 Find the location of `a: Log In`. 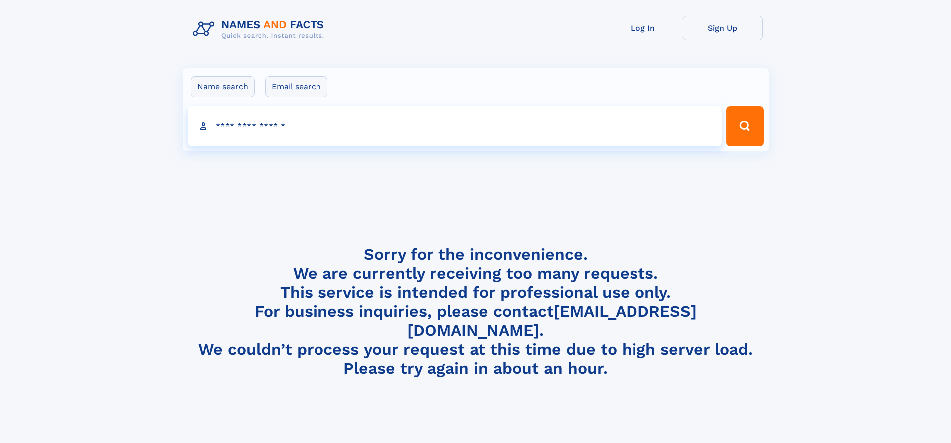

a: Log In is located at coordinates (643, 28).